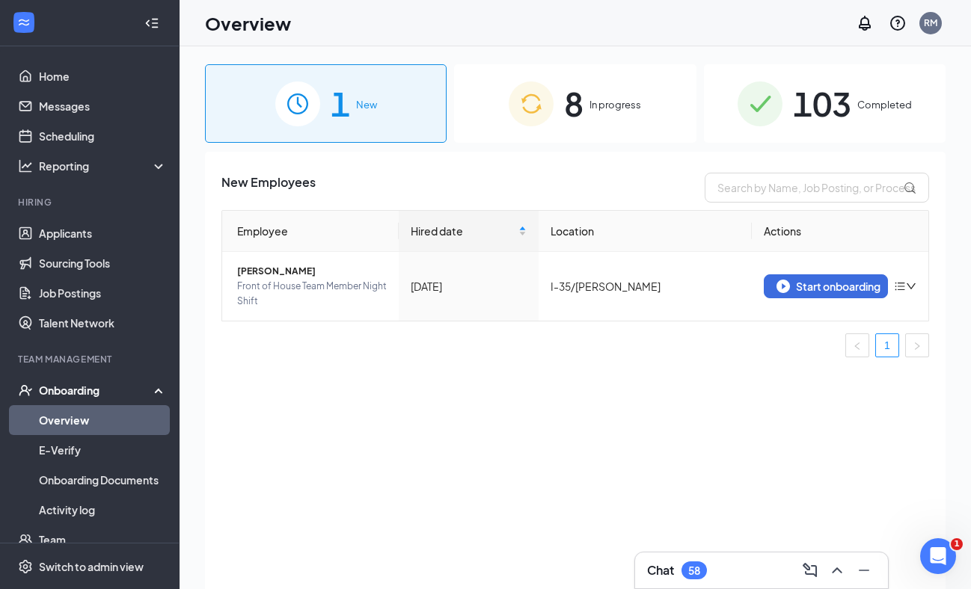  Describe the element at coordinates (102, 323) in the screenshot. I see `a: Talent Network` at that location.